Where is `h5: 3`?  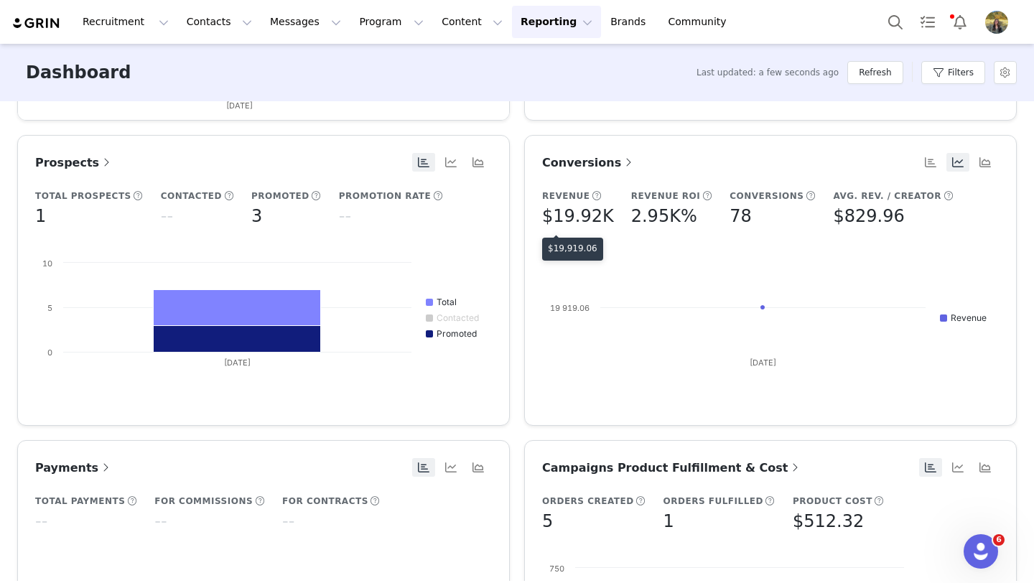
h5: 3 is located at coordinates (256, 216).